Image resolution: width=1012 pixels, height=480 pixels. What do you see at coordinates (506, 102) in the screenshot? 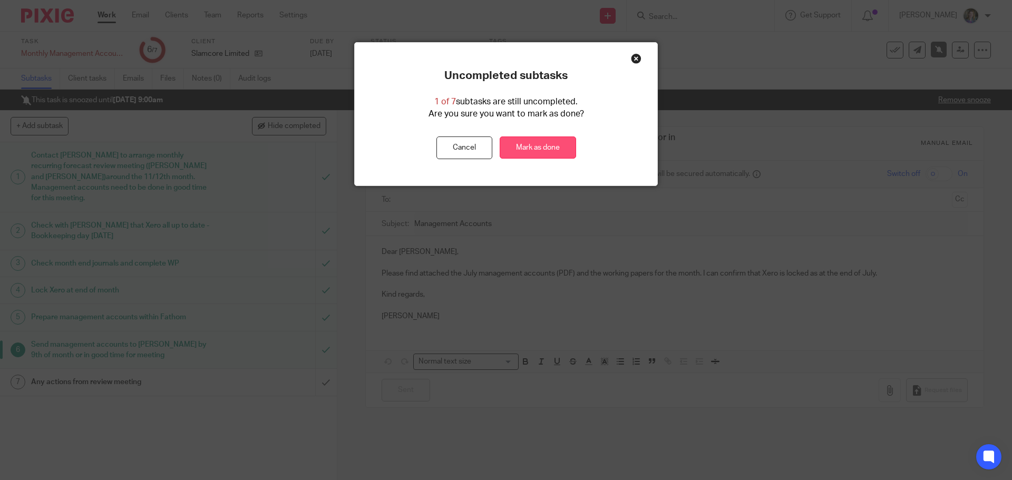
I see `p: subtasks are still uncompleted.` at bounding box center [506, 102].